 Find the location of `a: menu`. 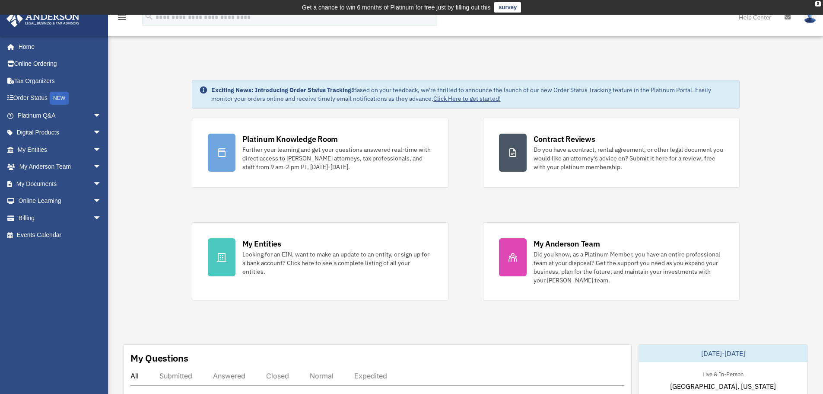

a: menu is located at coordinates (122, 19).